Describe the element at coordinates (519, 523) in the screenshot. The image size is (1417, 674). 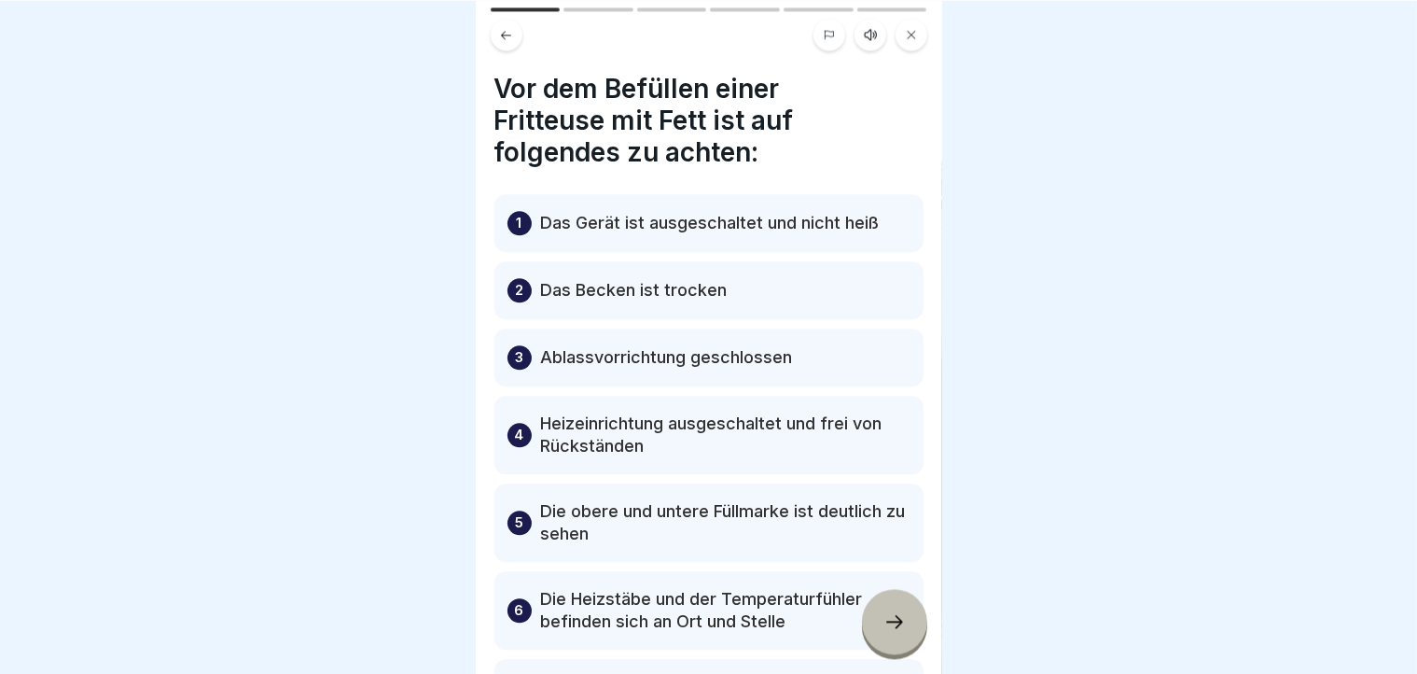
I see `p: 5` at that location.